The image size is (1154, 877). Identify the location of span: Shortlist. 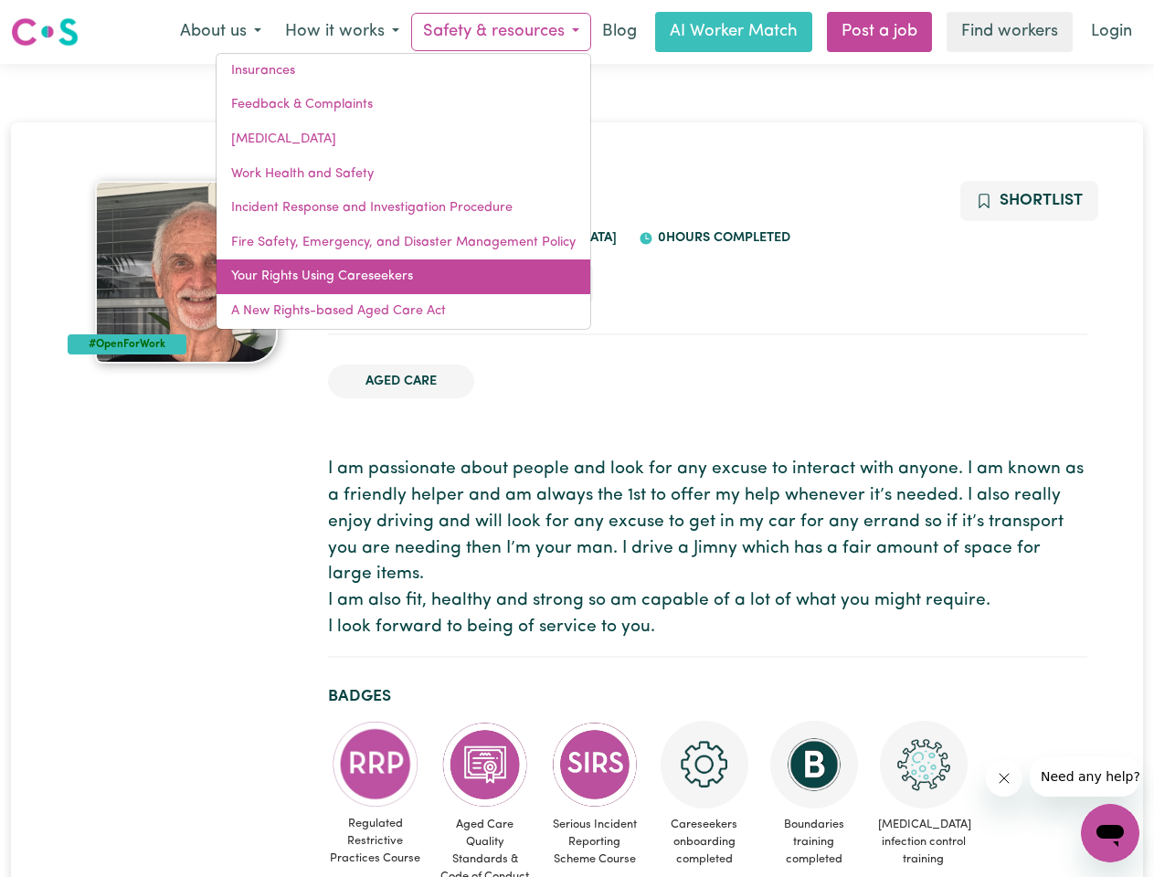
(1040, 200).